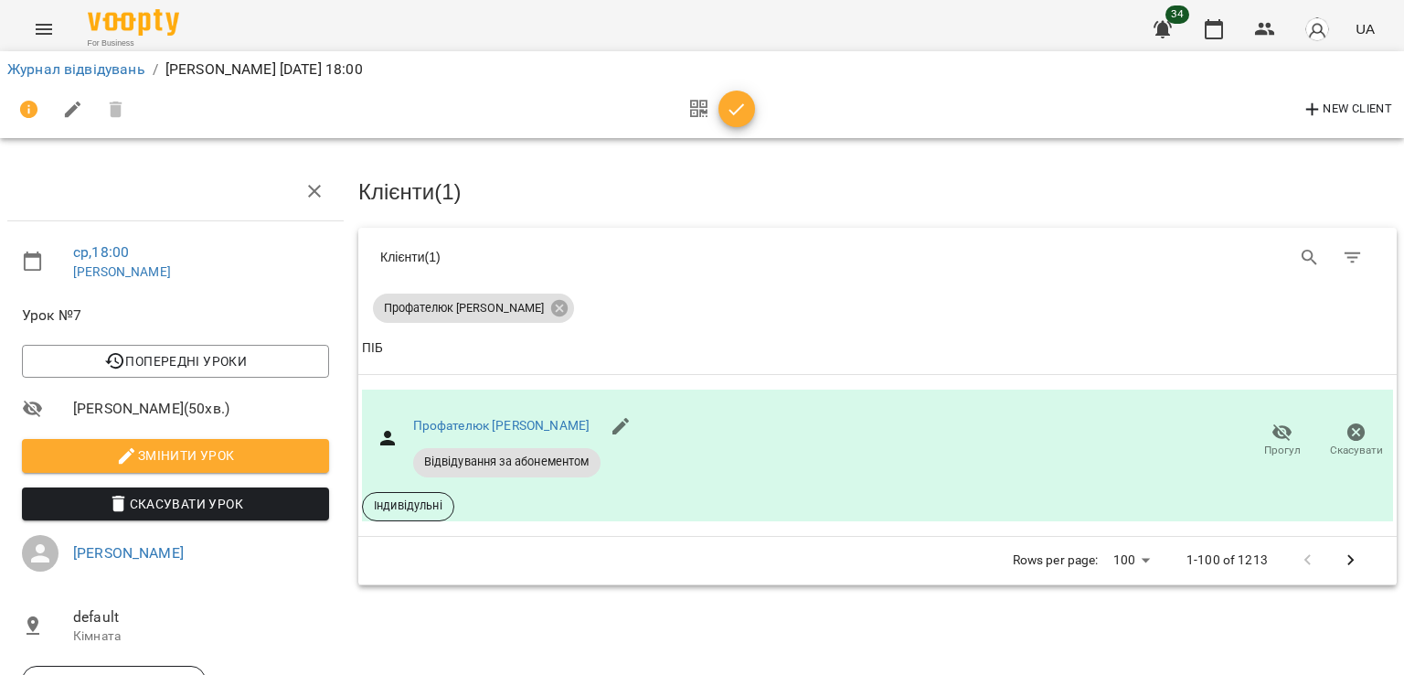  Describe the element at coordinates (133, 43) in the screenshot. I see `span: For Business` at that location.